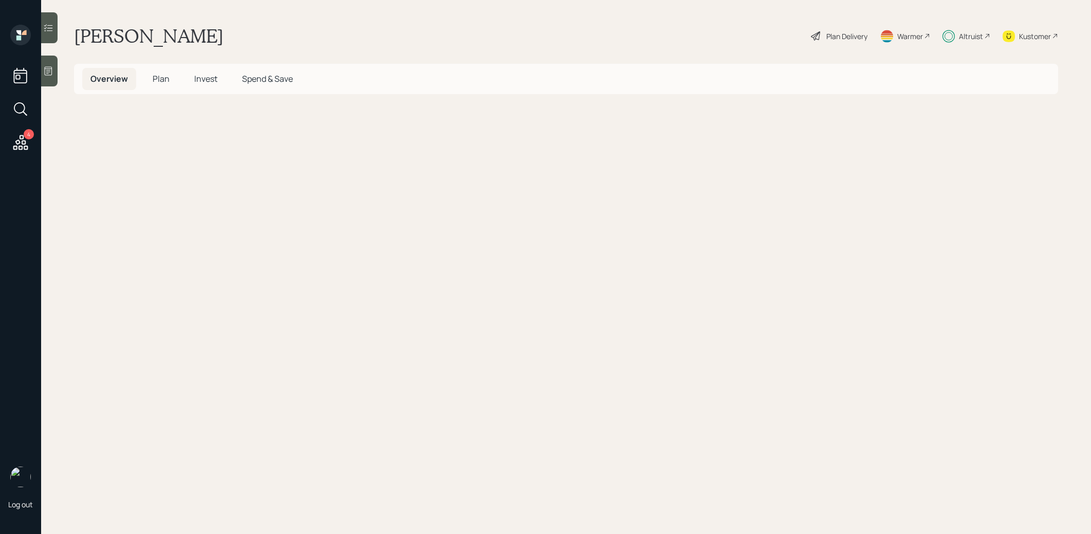 This screenshot has width=1091, height=534. I want to click on span: Spend & Save, so click(267, 79).